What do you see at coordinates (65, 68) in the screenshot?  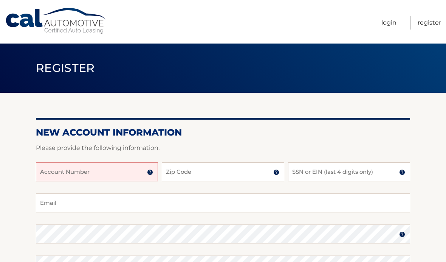 I see `span: Register` at bounding box center [65, 68].